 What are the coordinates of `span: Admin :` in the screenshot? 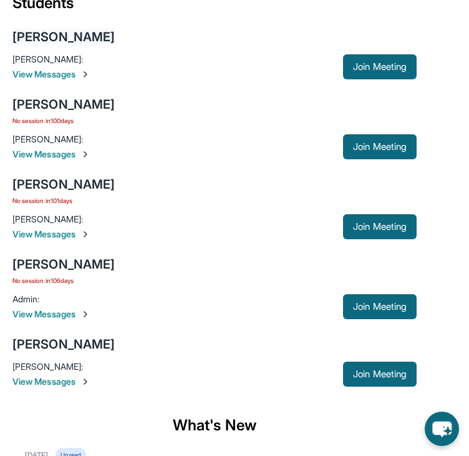 It's located at (26, 298).